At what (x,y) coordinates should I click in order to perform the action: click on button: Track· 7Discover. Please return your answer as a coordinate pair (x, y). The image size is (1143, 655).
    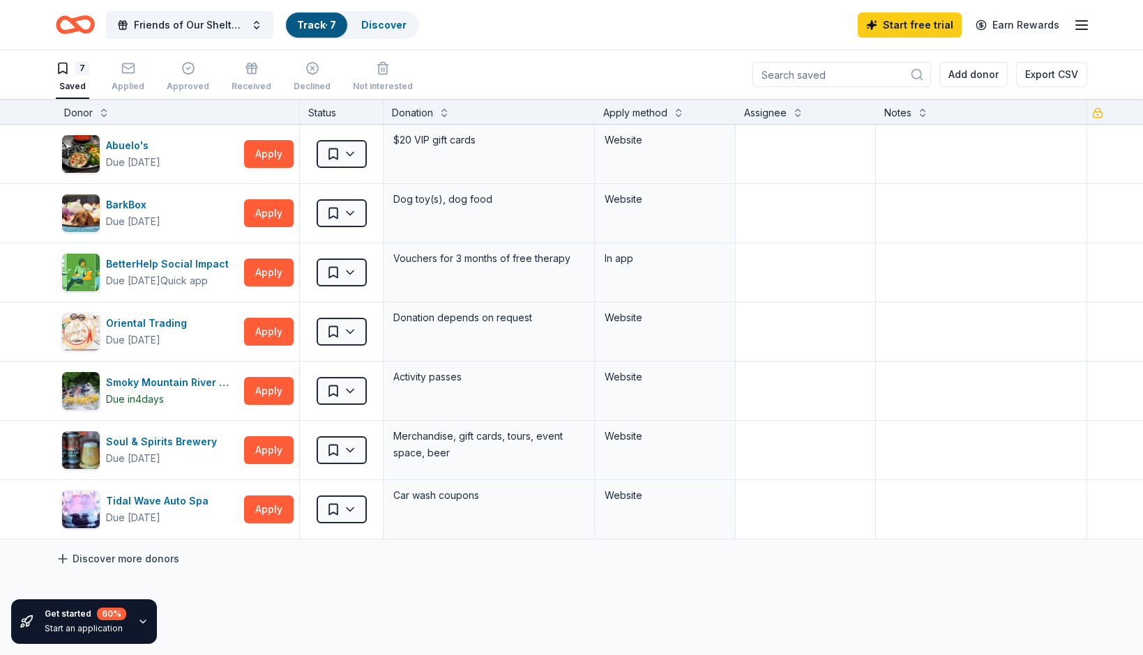
    Looking at the image, I should click on (351, 25).